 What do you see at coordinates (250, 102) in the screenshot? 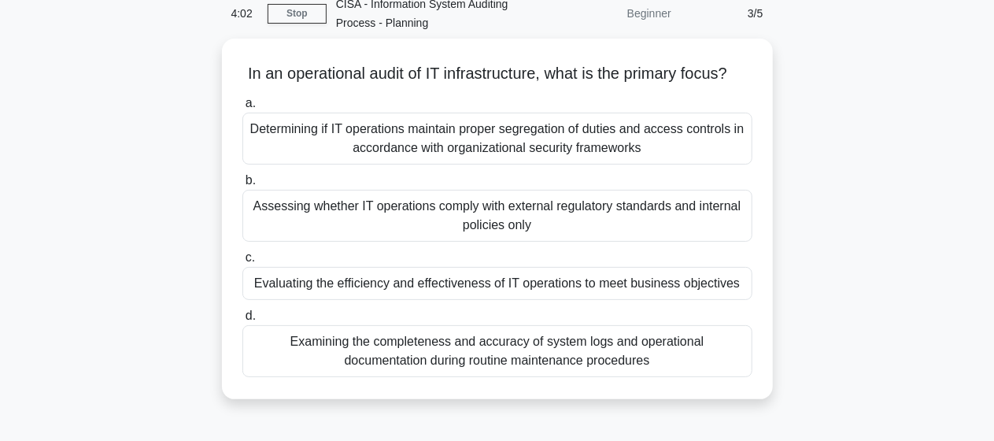
I see `span: a.` at bounding box center [250, 102].